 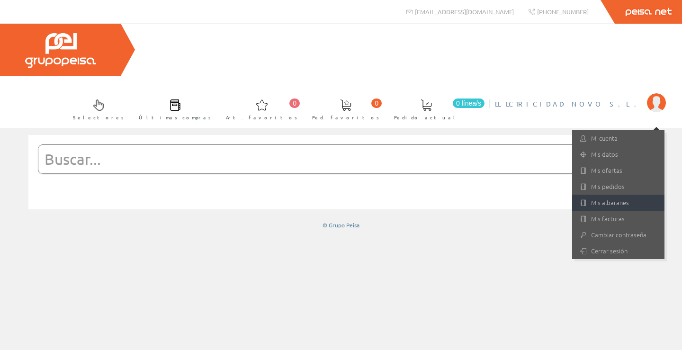 What do you see at coordinates (618, 235) in the screenshot?
I see `a: Cambiar contraseña` at bounding box center [618, 235].